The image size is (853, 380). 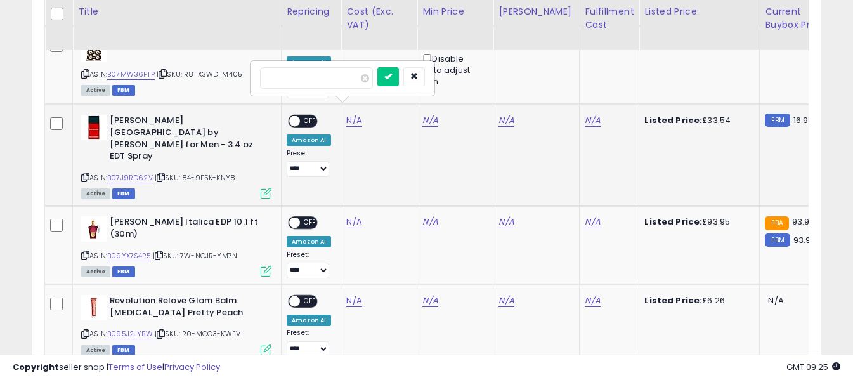 What do you see at coordinates (197, 333) in the screenshot?
I see `span: | SKU: R0-MGC3-KWEV` at bounding box center [197, 333].